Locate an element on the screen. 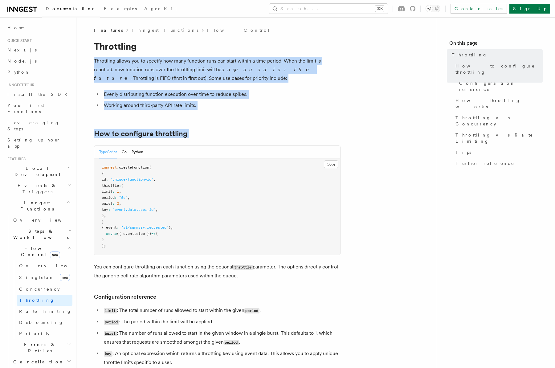 This screenshot has width=555, height=368. a: Sign Up is located at coordinates (530, 9).